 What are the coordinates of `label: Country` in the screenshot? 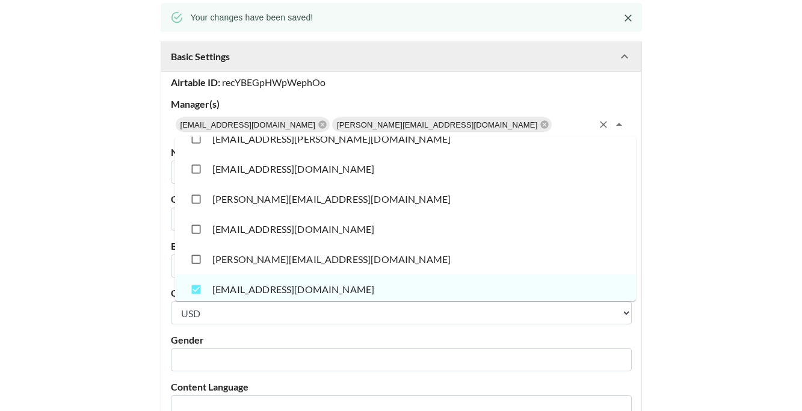 It's located at (401, 199).